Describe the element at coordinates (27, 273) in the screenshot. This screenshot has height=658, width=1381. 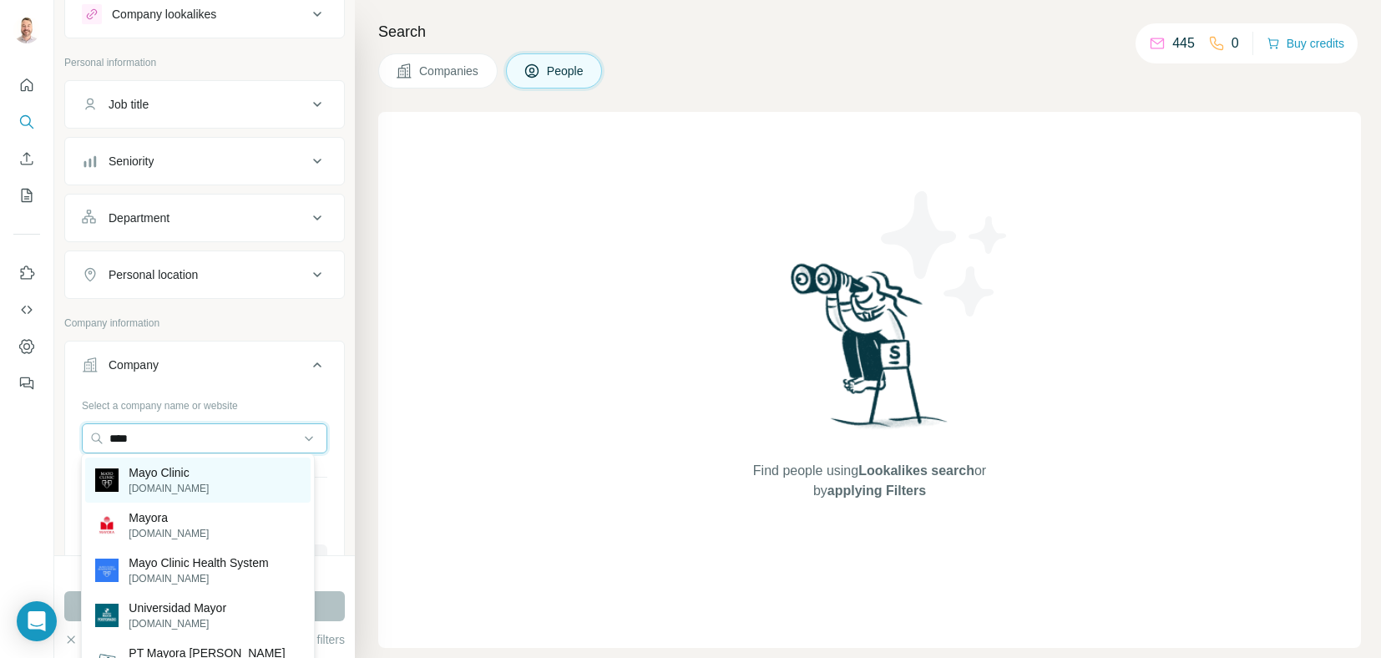
I see `button: Use Surfe on LinkedIn` at that location.